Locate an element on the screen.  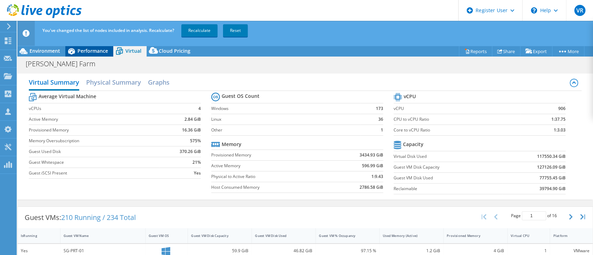
label: Host Consumed Memory is located at coordinates (270, 188).